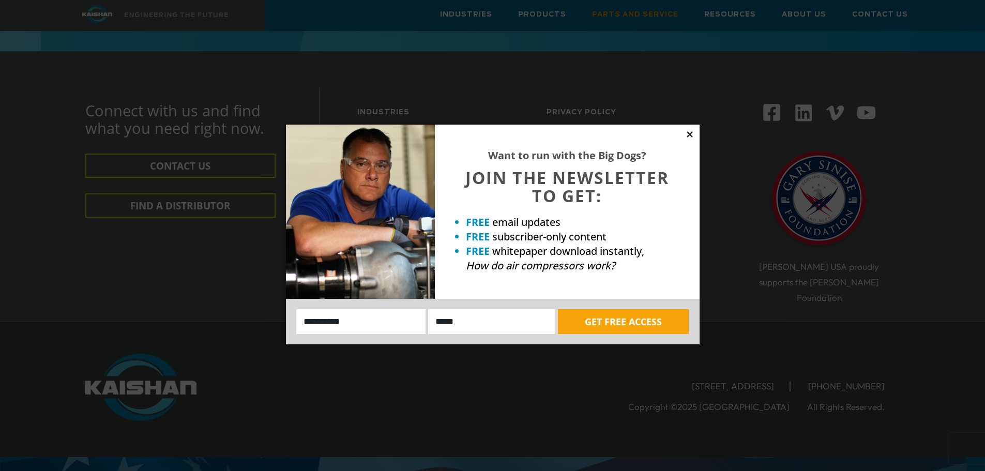 Image resolution: width=985 pixels, height=471 pixels. What do you see at coordinates (567, 187) in the screenshot?
I see `span: JOIN THE NEWSLETTER TO GET:` at bounding box center [567, 187].